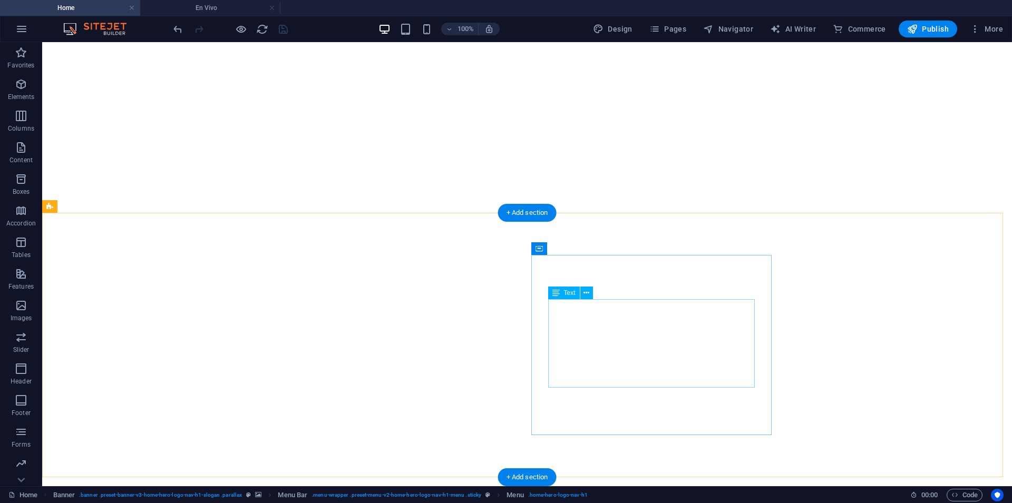 The image size is (1012, 503). Describe the element at coordinates (21, 223) in the screenshot. I see `p: Accordion` at that location.